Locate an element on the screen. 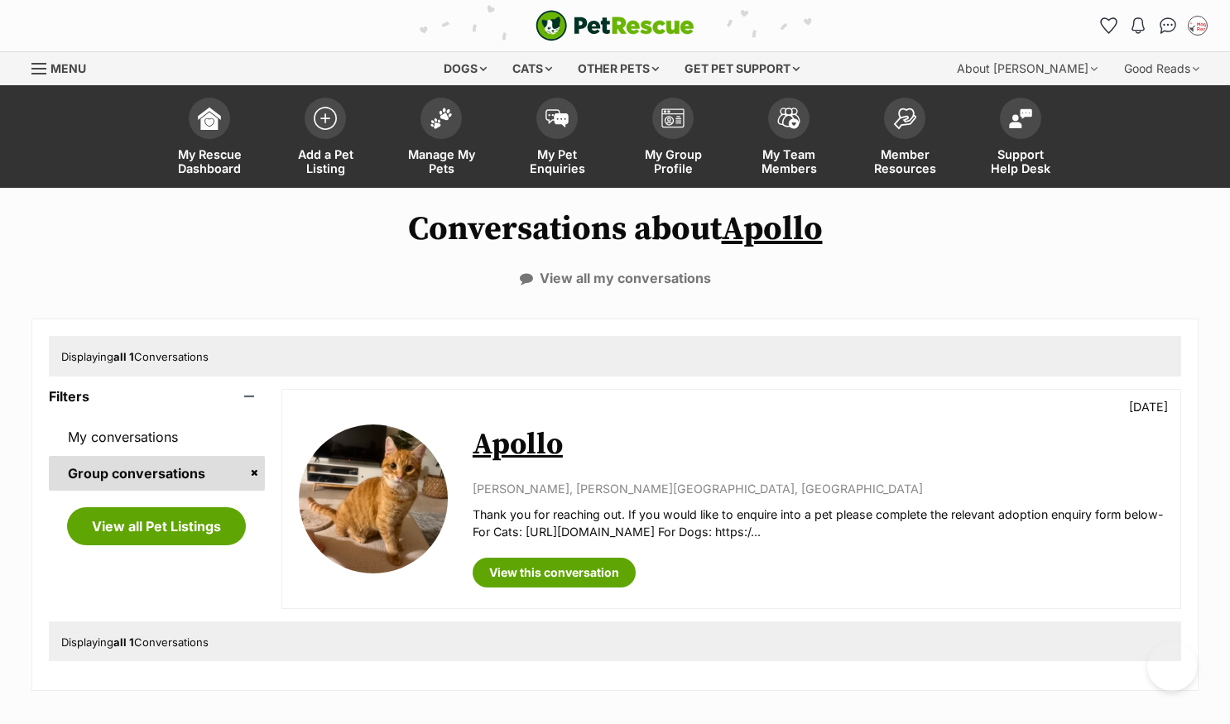 The width and height of the screenshot is (1230, 724). a: Member Resources is located at coordinates (905, 138).